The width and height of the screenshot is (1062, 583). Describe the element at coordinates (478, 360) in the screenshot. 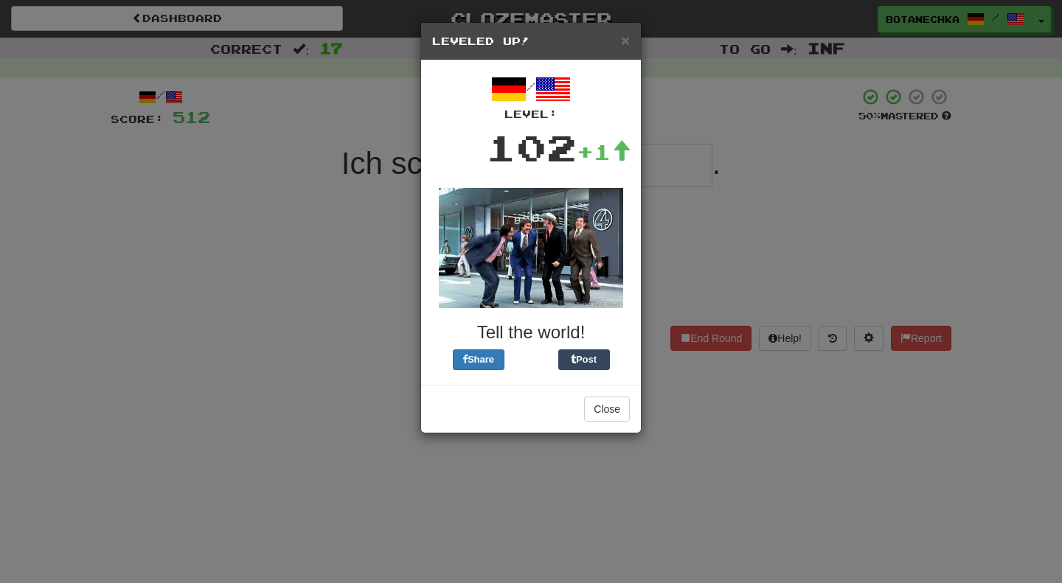

I see `button: Share` at that location.